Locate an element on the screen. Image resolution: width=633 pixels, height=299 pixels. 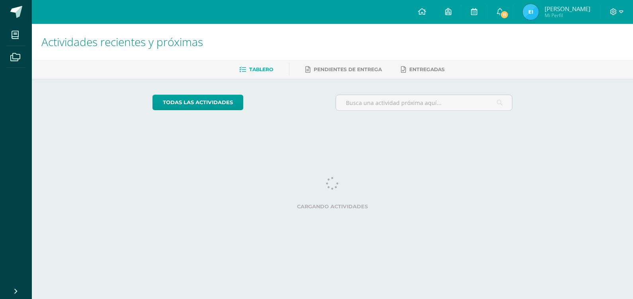
input: Busca una actividad próxima aquí... is located at coordinates (424, 103).